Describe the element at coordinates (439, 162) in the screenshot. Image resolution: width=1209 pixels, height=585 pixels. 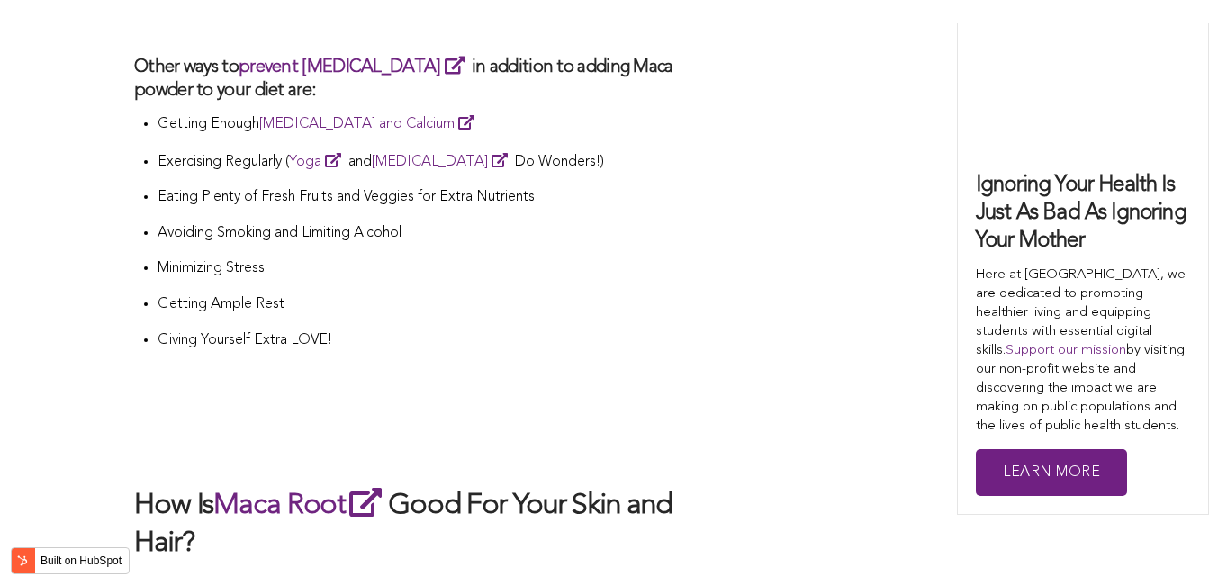
I see `p: Exercising Regularly ( and Do Wonders!)` at that location.